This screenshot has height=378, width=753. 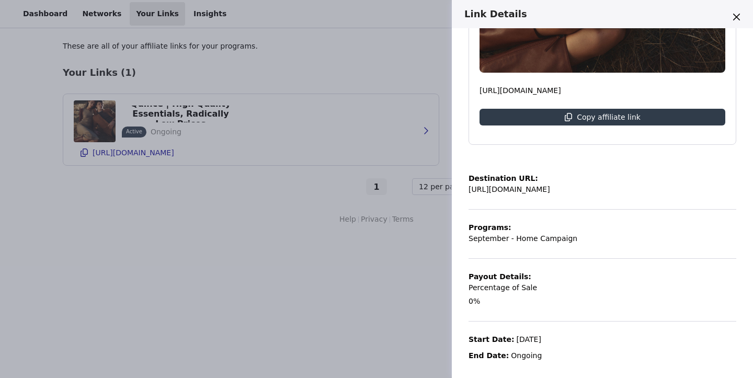 I want to click on p: Payout Details:, so click(x=503, y=277).